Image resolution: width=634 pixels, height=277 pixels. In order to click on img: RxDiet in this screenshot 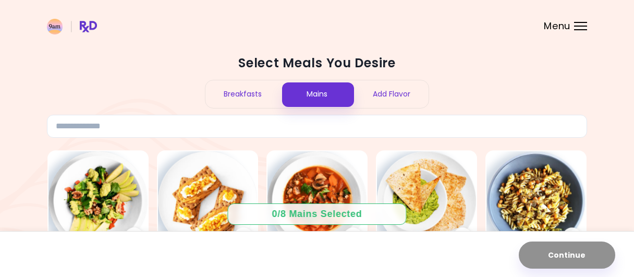, I will do `click(72, 27)`.